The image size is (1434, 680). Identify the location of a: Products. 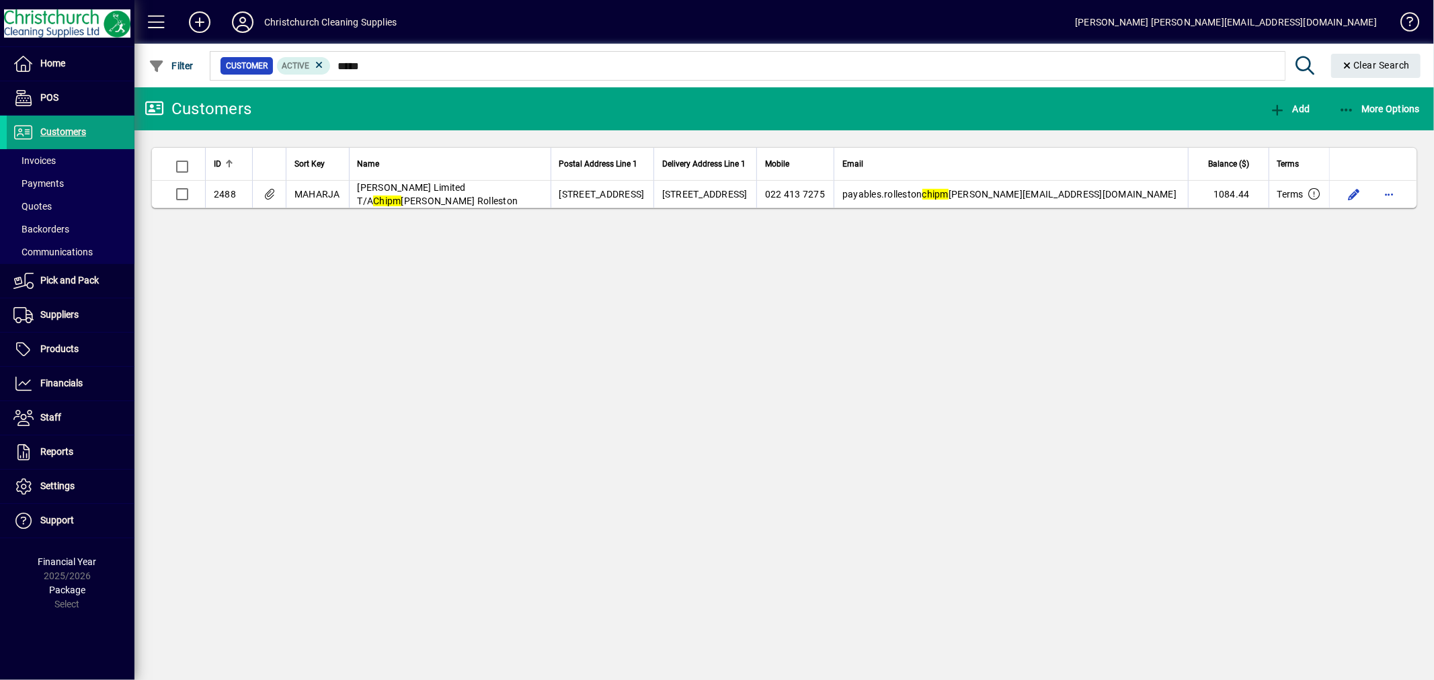
(71, 350).